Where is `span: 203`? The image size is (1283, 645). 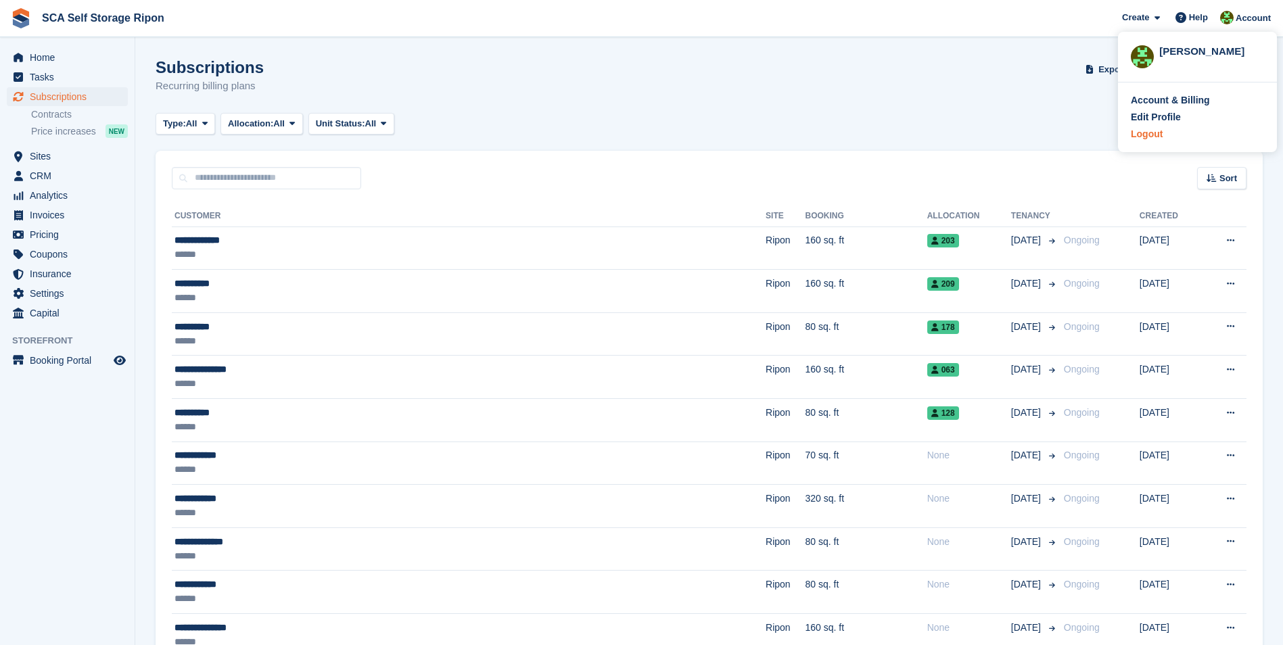 span: 203 is located at coordinates (943, 241).